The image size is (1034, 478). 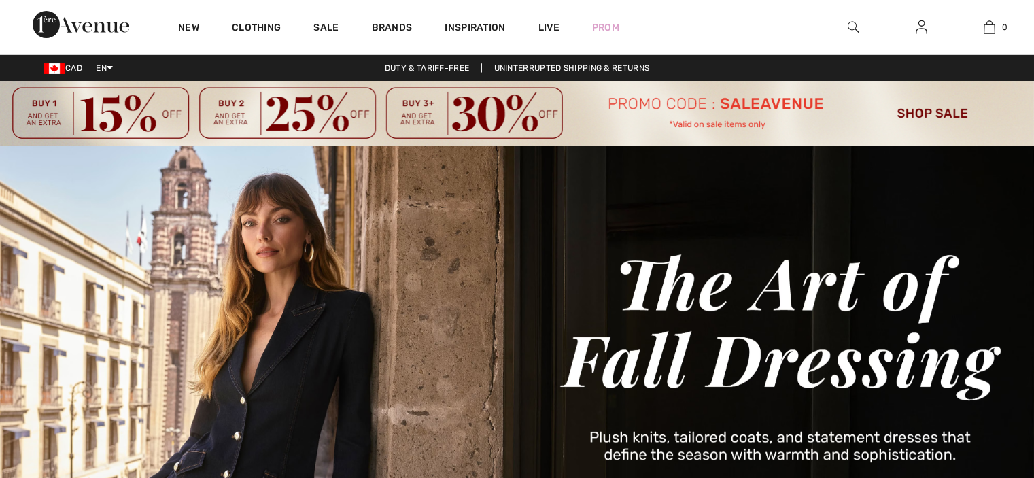 What do you see at coordinates (392, 29) in the screenshot?
I see `a: Brands` at bounding box center [392, 29].